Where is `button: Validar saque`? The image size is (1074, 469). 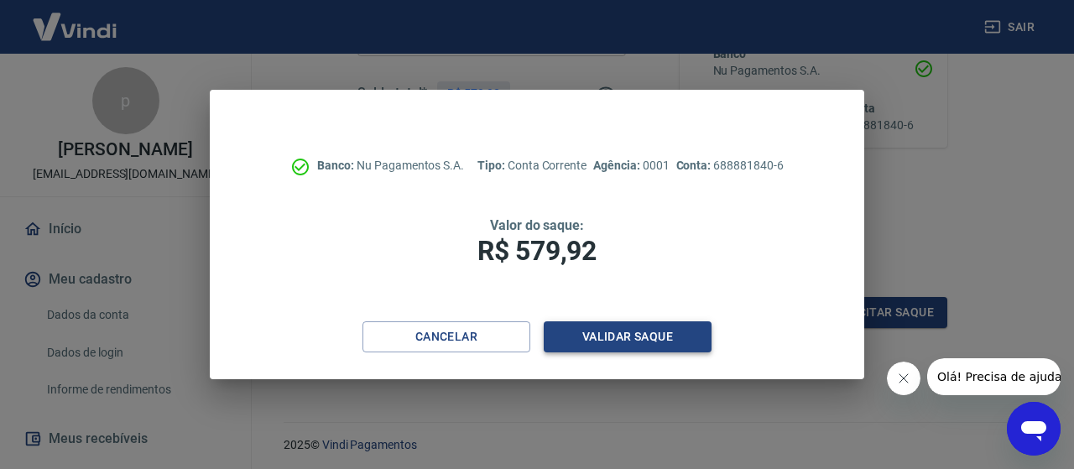 button: Validar saque is located at coordinates (628, 337).